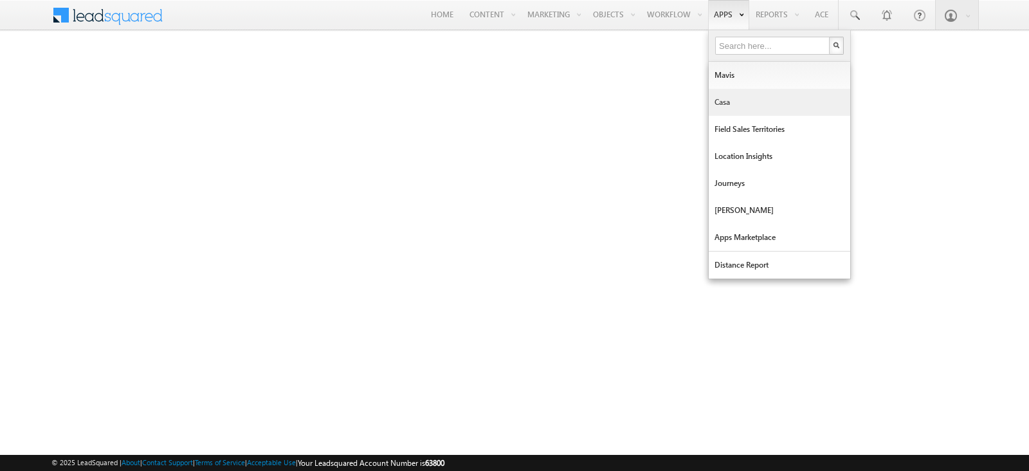 The height and width of the screenshot is (471, 1029). Describe the element at coordinates (371, 462) in the screenshot. I see `span: Your Leadsquared Account Number is` at that location.